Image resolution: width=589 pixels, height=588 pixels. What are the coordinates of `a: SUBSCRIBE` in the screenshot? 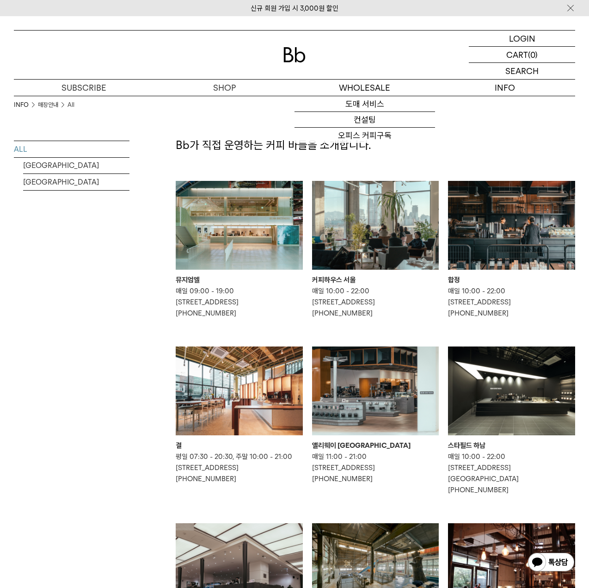 It's located at (84, 87).